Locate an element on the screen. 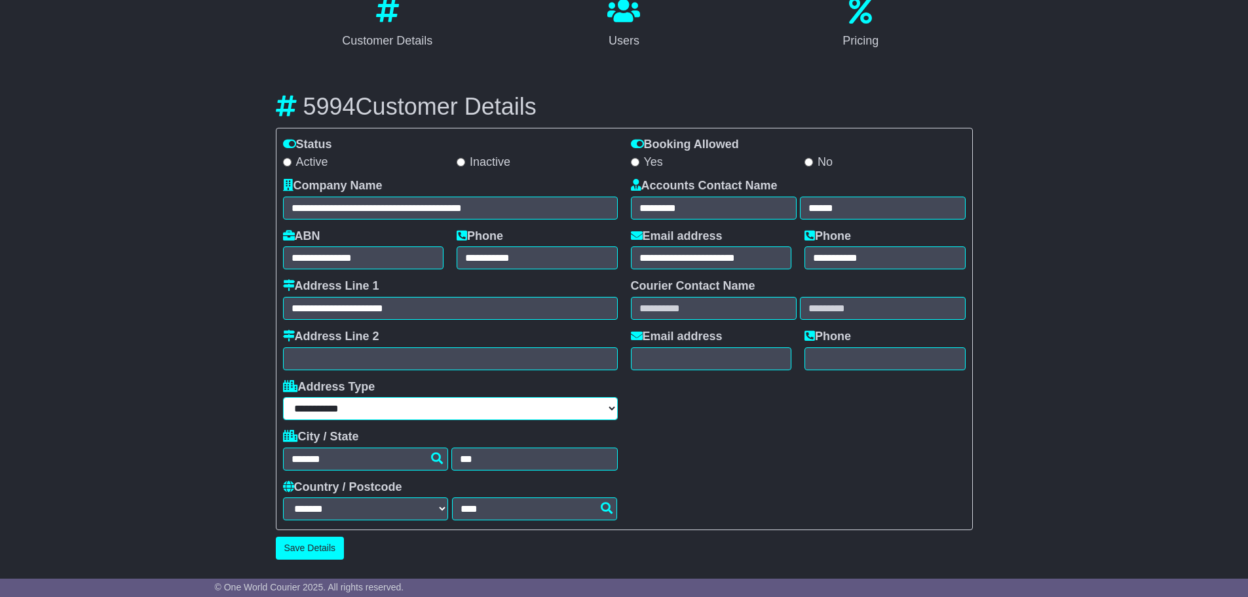 This screenshot has width=1248, height=597. label: Accounts Contact Name is located at coordinates (704, 186).